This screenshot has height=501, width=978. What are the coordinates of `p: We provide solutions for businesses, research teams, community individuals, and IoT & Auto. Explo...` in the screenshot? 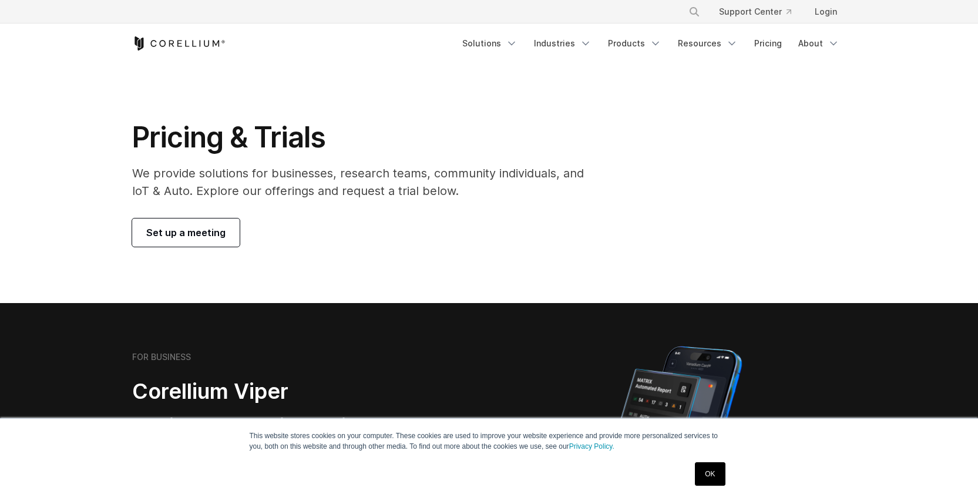 It's located at (366, 182).